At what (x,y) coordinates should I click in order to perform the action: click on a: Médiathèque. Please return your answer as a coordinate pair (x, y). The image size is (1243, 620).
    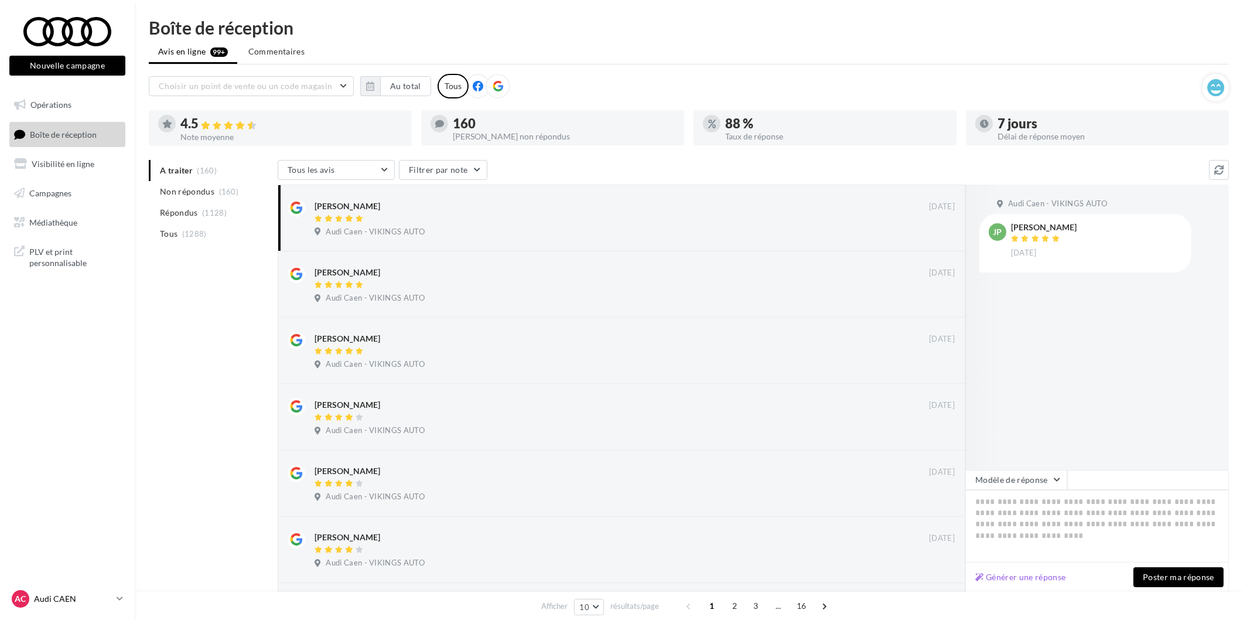
    Looking at the image, I should click on (67, 223).